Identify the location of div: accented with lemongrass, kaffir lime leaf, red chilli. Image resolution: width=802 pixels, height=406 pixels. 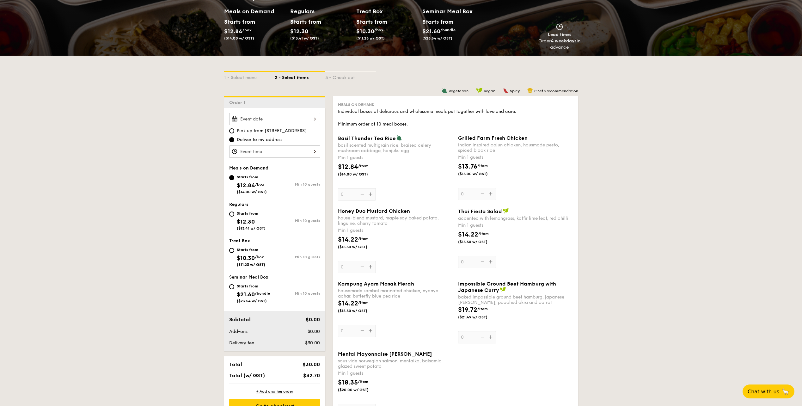
(515, 218).